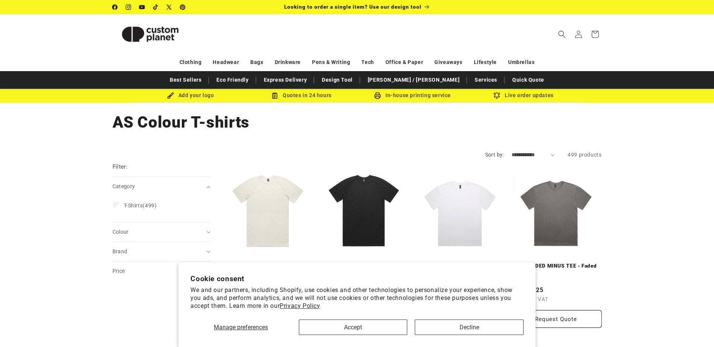 The width and height of the screenshot is (714, 347). Describe the element at coordinates (288, 62) in the screenshot. I see `a: Drinkware` at that location.